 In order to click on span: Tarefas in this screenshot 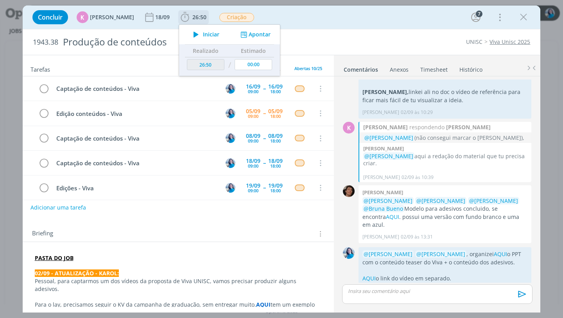, I will do `click(40, 68)`.